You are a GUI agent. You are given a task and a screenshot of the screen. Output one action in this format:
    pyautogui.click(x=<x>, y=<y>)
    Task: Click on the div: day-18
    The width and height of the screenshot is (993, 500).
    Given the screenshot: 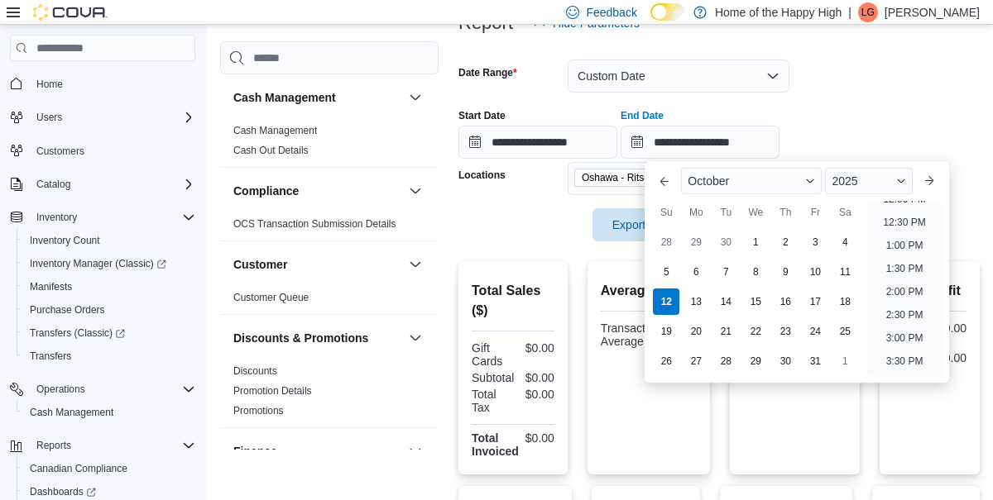 What is the action you would take?
    pyautogui.click(x=845, y=302)
    